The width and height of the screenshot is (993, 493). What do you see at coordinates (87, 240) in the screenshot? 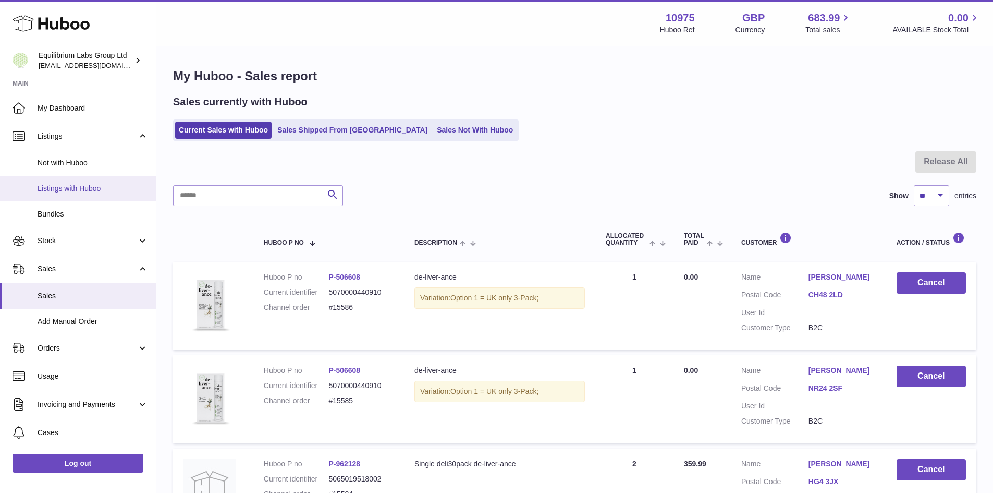
I see `span: Stock` at bounding box center [87, 240].